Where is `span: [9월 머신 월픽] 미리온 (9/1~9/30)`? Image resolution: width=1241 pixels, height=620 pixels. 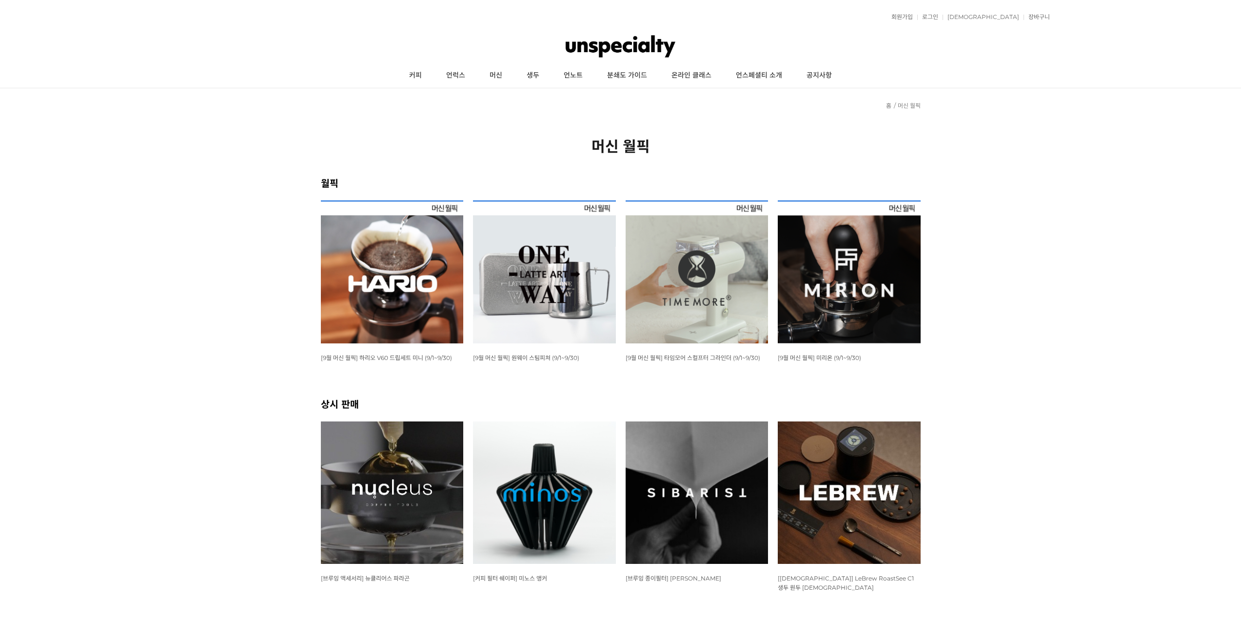
span: [9월 머신 월픽] 미리온 (9/1~9/30) is located at coordinates (819, 357).